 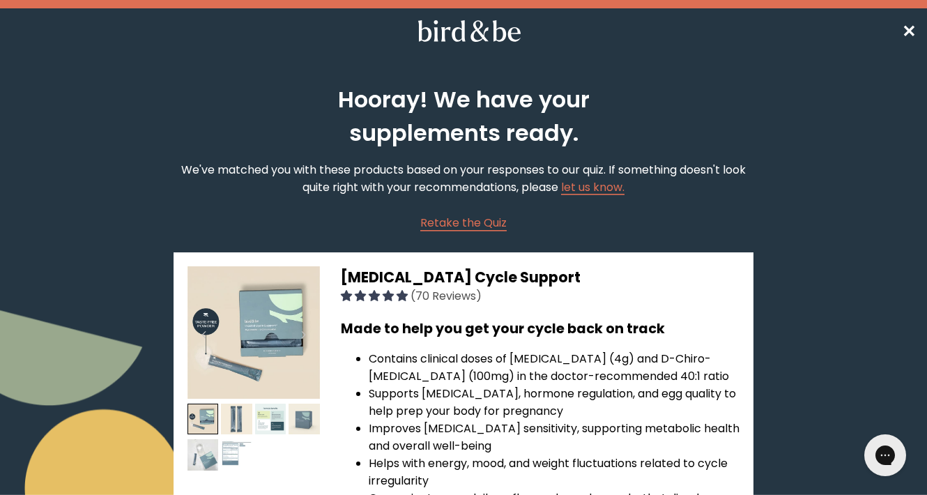 I want to click on li: Helps with energy, mood, and weight fluctuations related to cycle irregularity, so click(x=554, y=472).